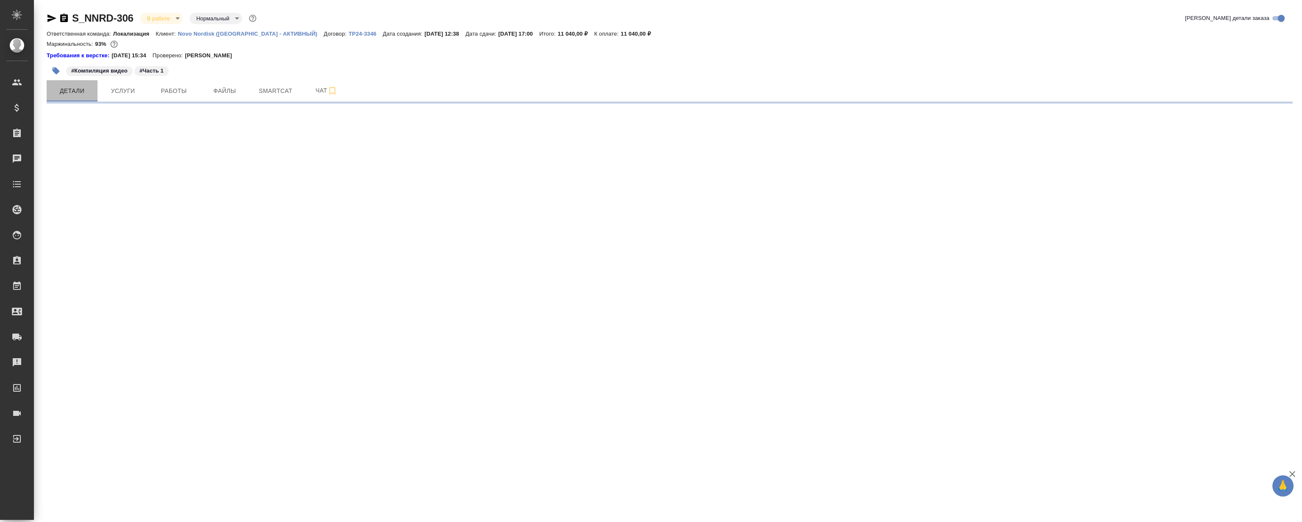  Describe the element at coordinates (56, 71) in the screenshot. I see `button: Добавить тэг` at that location.